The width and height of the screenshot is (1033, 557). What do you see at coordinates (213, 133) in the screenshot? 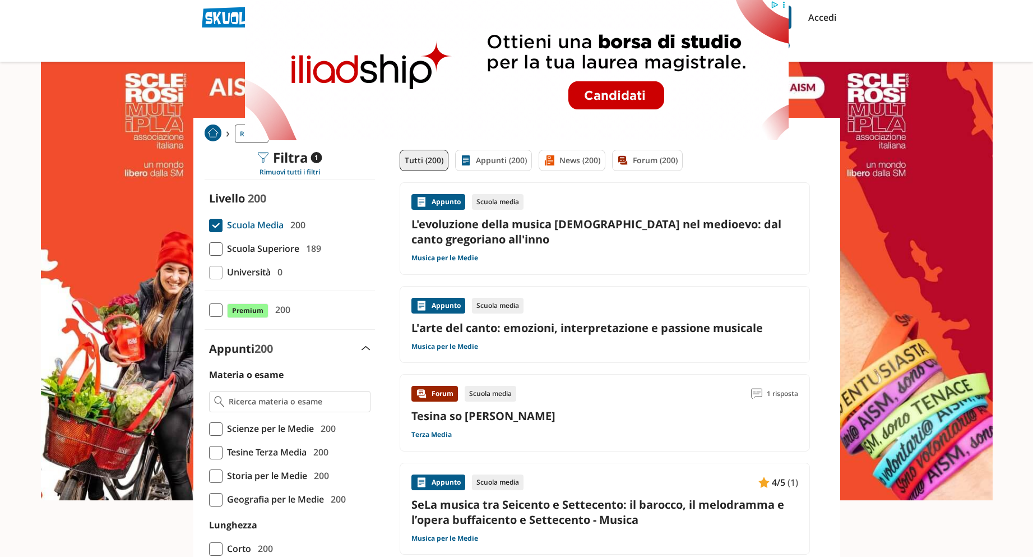
I see `img: Home` at bounding box center [213, 133].